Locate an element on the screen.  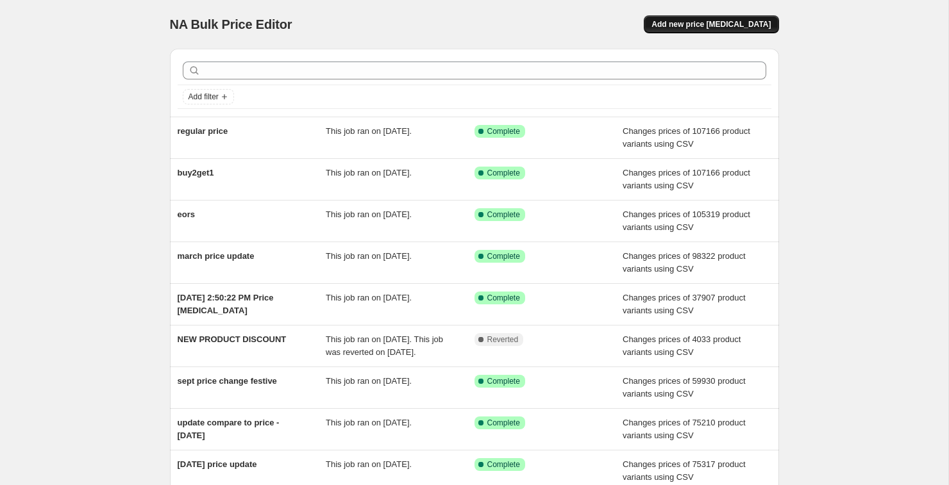
span: Changes prices of 37907 product variants using CSV is located at coordinates (684, 304).